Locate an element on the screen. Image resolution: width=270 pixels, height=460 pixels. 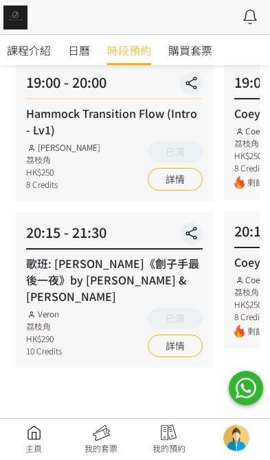
div: Veron is located at coordinates (44, 314).